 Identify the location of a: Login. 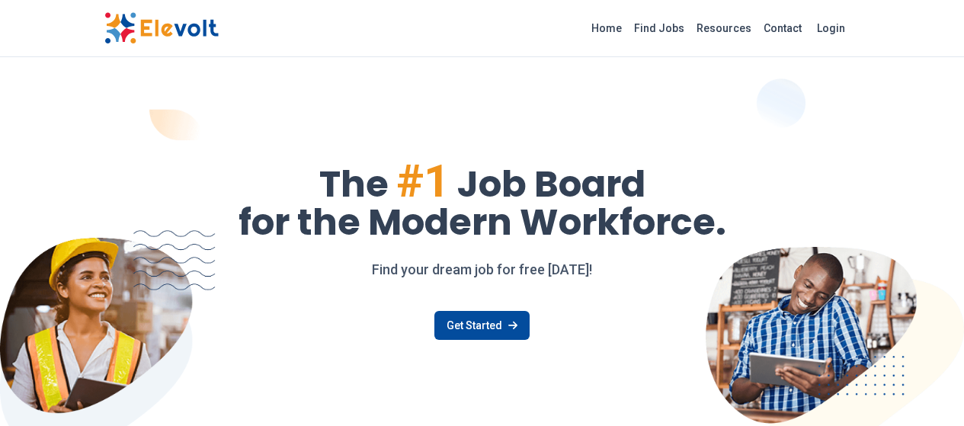
(830, 28).